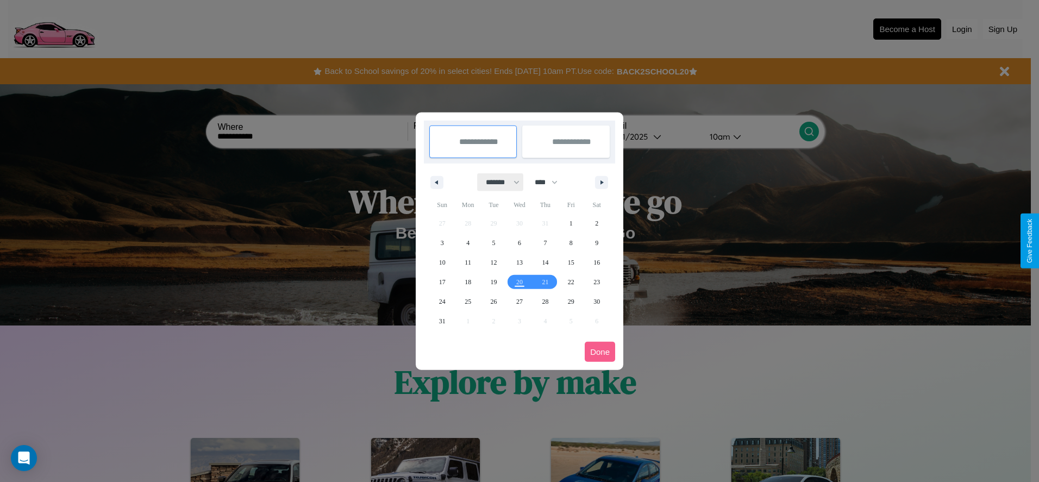  Describe the element at coordinates (468, 205) in the screenshot. I see `span: Mon` at that location.